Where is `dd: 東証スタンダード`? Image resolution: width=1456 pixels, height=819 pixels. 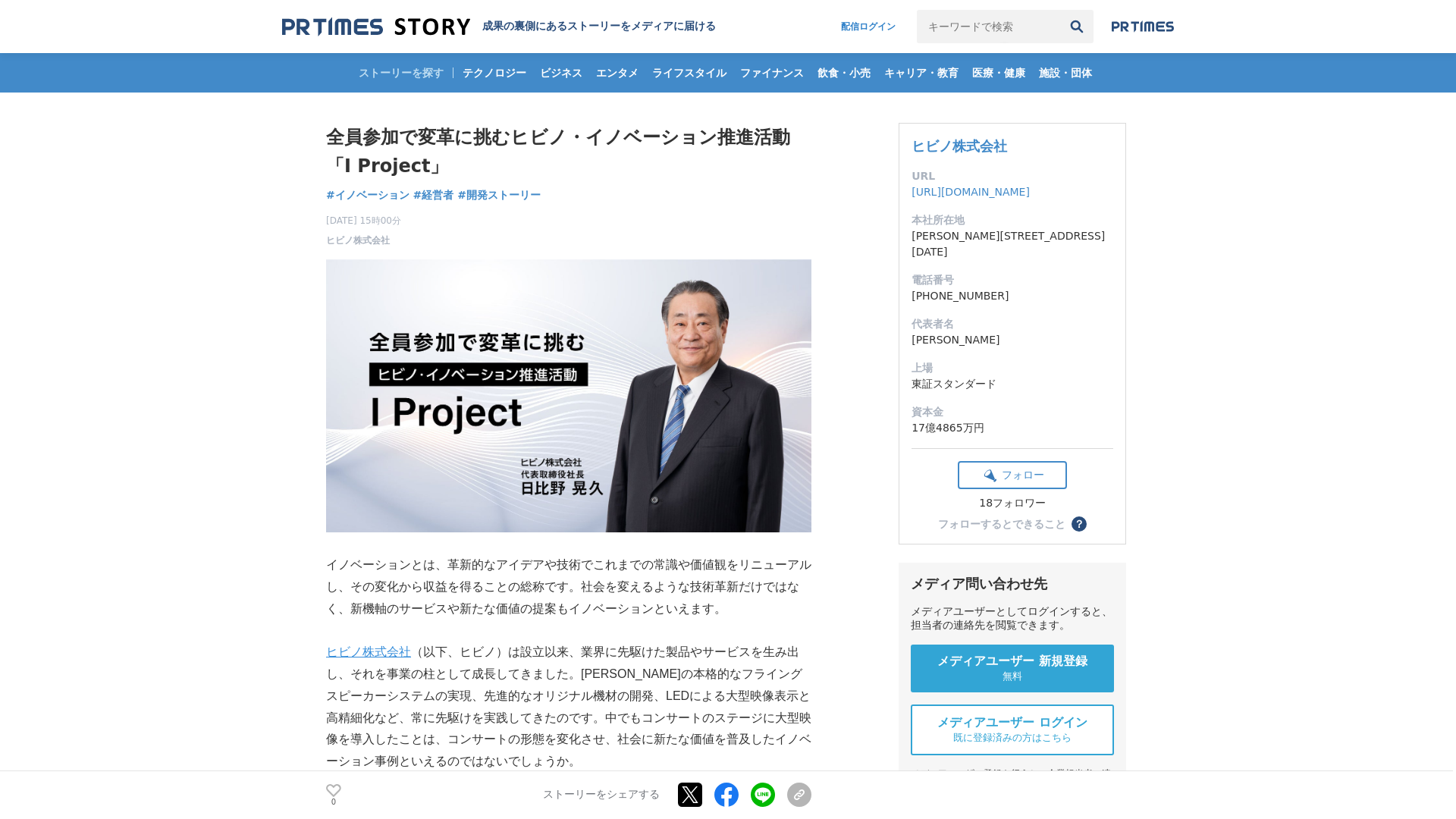 dd: 東証スタンダード is located at coordinates (1012, 384).